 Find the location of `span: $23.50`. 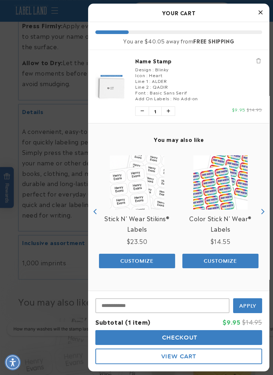

span: $23.50 is located at coordinates (137, 241).